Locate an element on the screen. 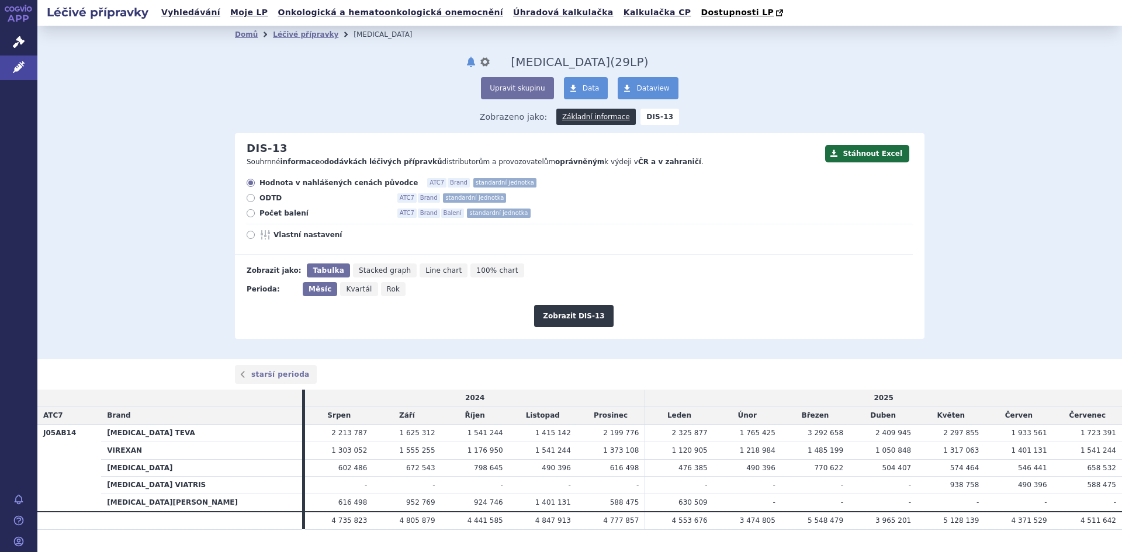 The image size is (1122, 552). span: 4 511 642 is located at coordinates (1098, 521).